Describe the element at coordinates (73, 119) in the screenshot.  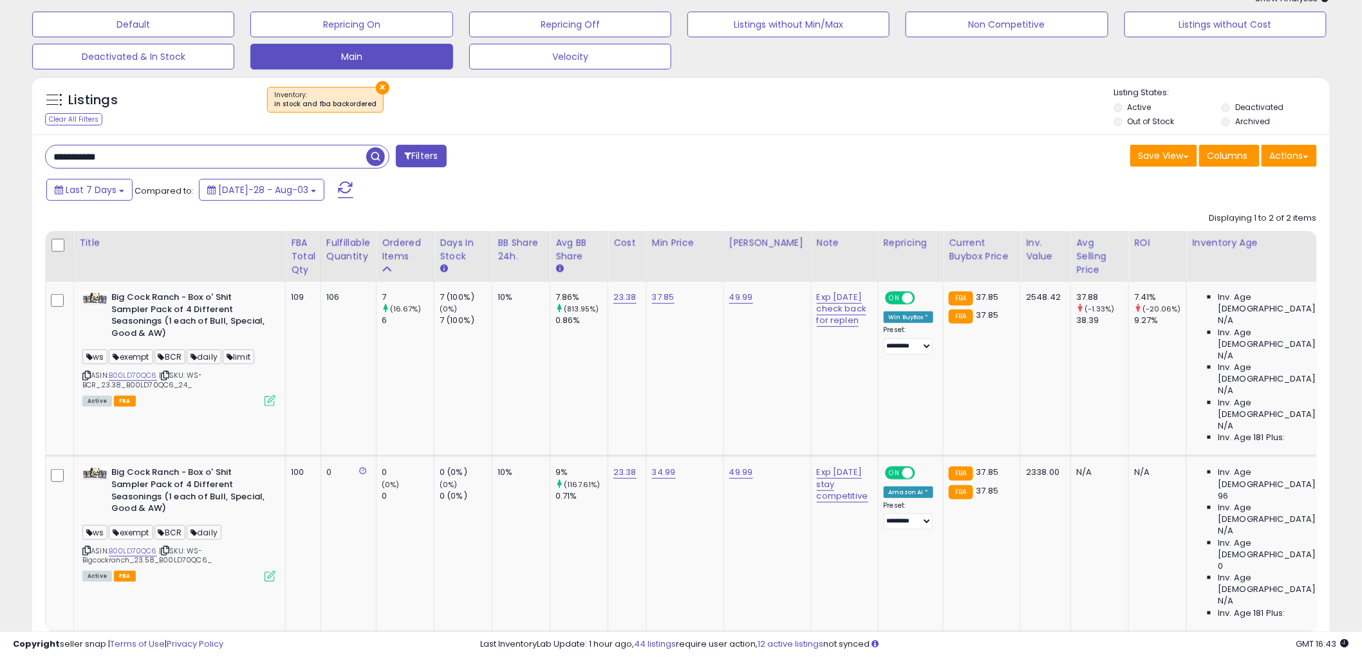
I see `div: Clear All Filters` at that location.